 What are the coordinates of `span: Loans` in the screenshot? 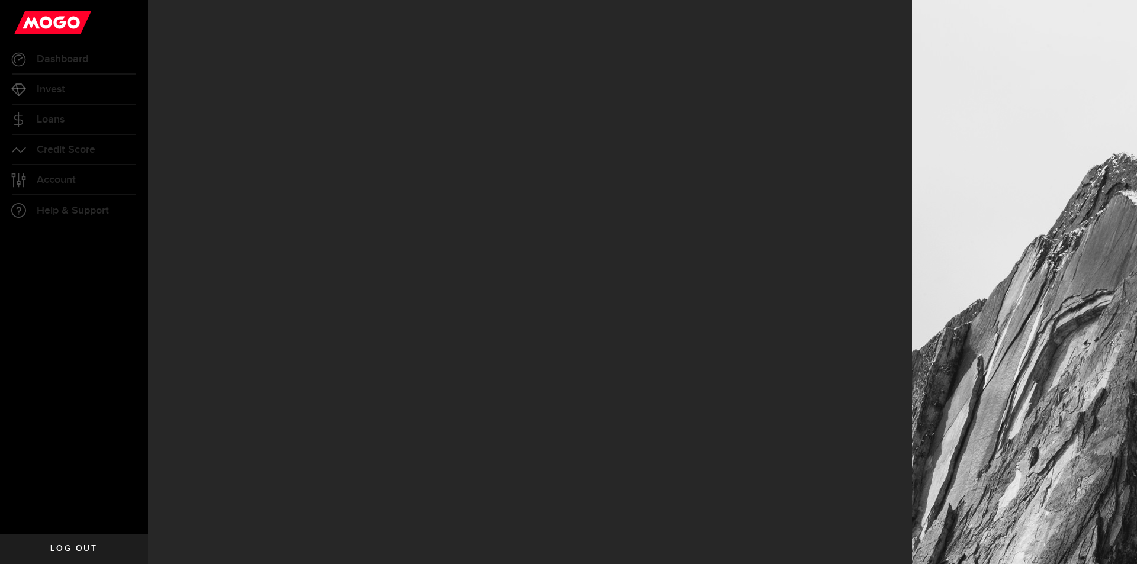 It's located at (50, 120).